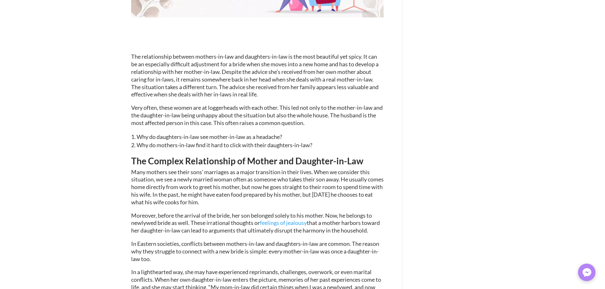 The width and height of the screenshot is (605, 289). Describe the element at coordinates (257, 226) in the screenshot. I see `p: Moreover, before the arrival of the bride, her son belonged solely to his mother. Now, he belongs...` at that location.